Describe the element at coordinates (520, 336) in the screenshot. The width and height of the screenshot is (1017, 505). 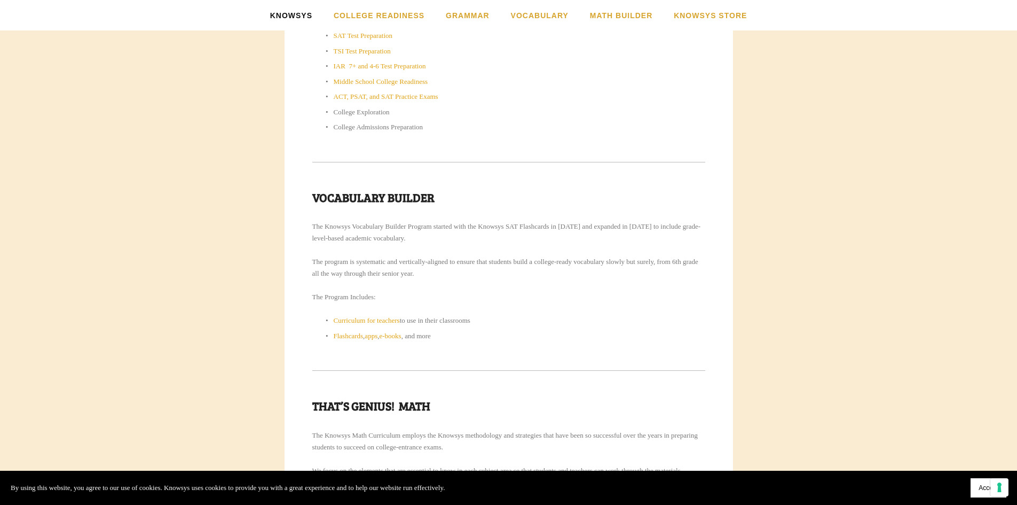
I see `p: , , , and more` at that location.